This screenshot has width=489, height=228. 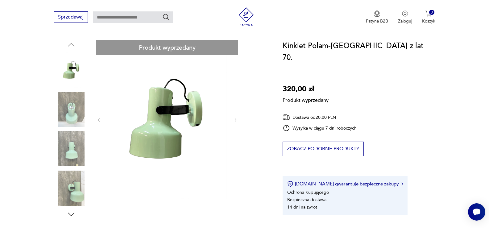 I want to click on li: 14 dni na zwrot, so click(x=302, y=207).